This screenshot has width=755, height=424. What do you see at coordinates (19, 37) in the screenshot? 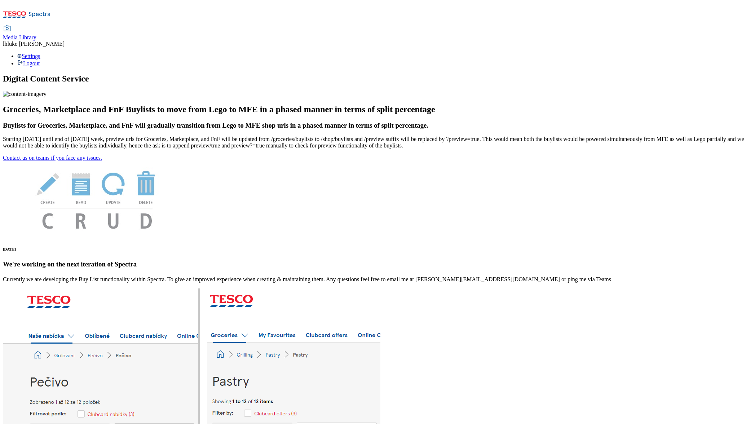
I see `span: Media Library` at bounding box center [19, 37].